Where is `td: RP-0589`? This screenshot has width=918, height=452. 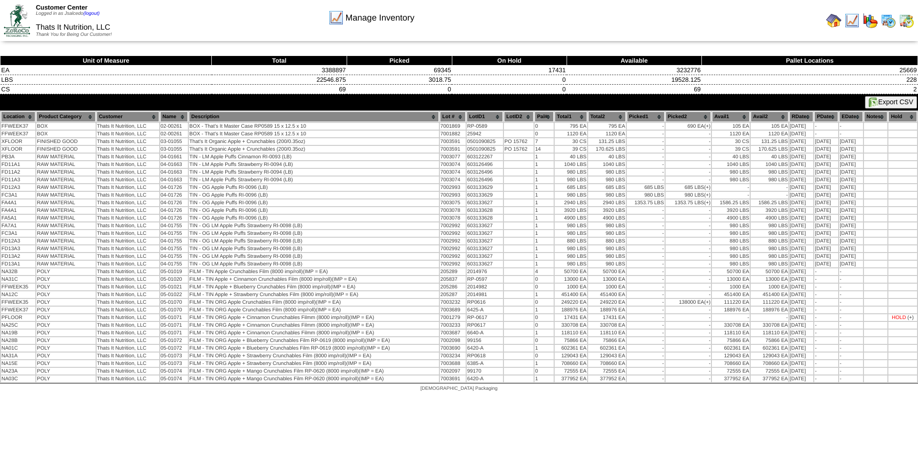 td: RP-0589 is located at coordinates (485, 126).